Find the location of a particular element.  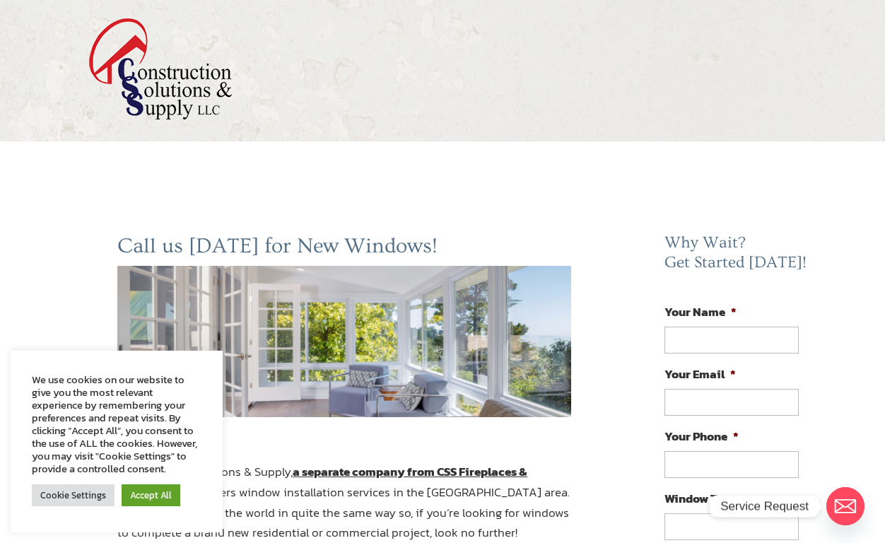

label: Your Name is located at coordinates (701, 312).